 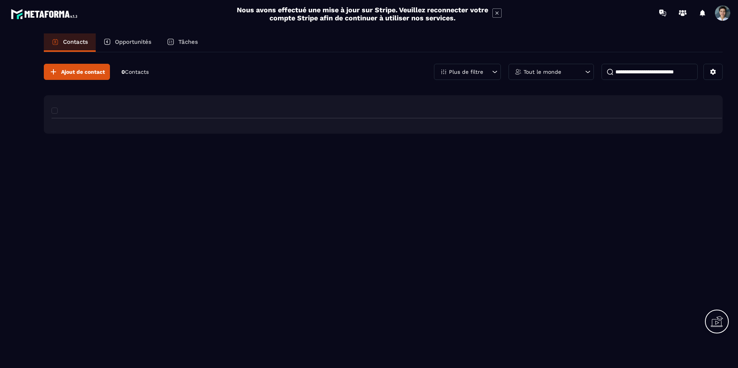 What do you see at coordinates (45, 14) in the screenshot?
I see `img: logo` at bounding box center [45, 14].